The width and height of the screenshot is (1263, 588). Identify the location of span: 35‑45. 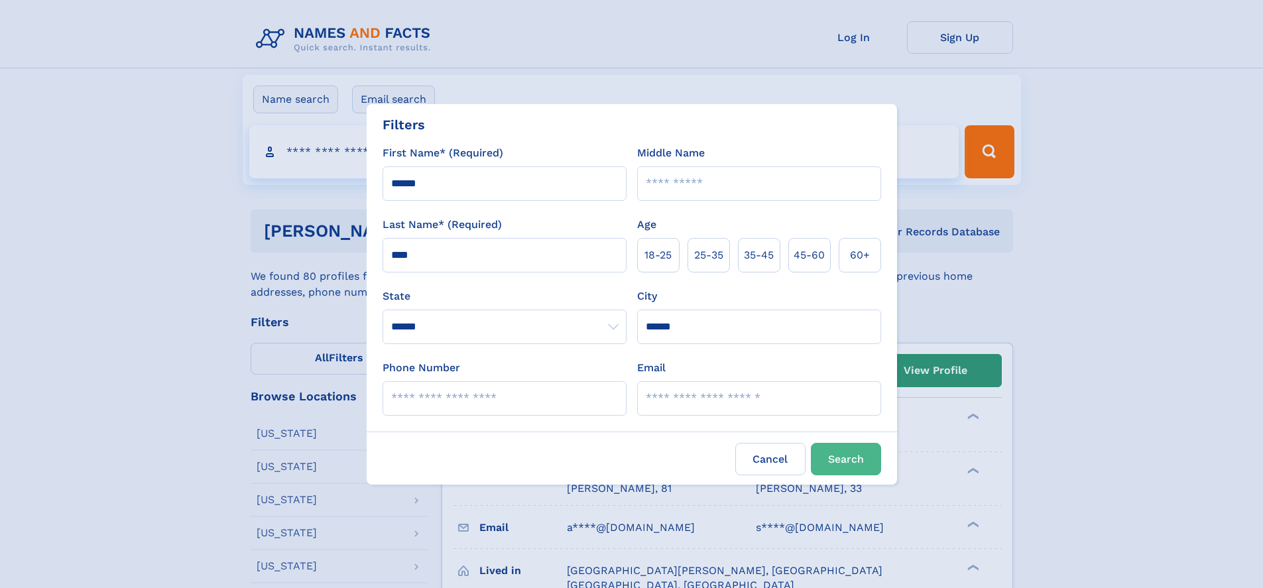
(759, 255).